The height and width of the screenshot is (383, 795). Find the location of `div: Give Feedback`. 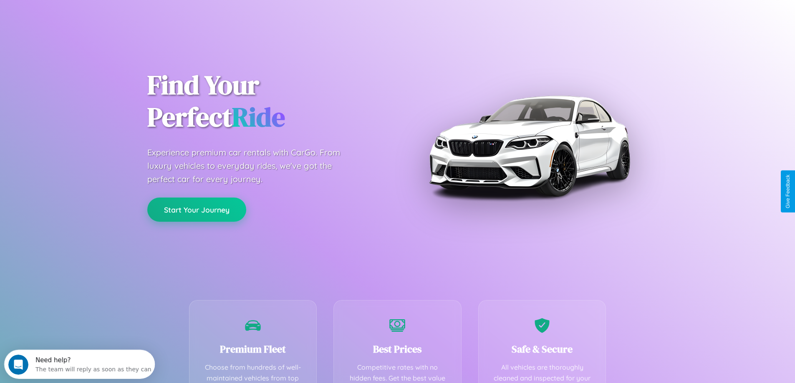

div: Give Feedback is located at coordinates (788, 192).